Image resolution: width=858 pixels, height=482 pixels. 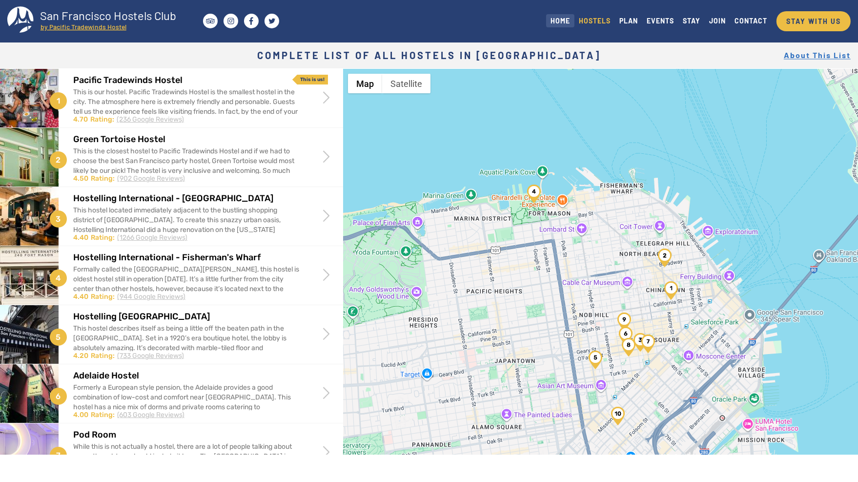 What do you see at coordinates (150, 120) in the screenshot?
I see `div: (236 Google Reviews)` at bounding box center [150, 120].